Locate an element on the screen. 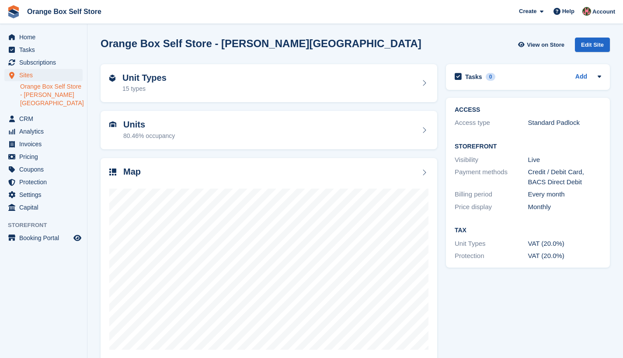 Image resolution: width=623 pixels, height=358 pixels. a: Preview store is located at coordinates (77, 238).